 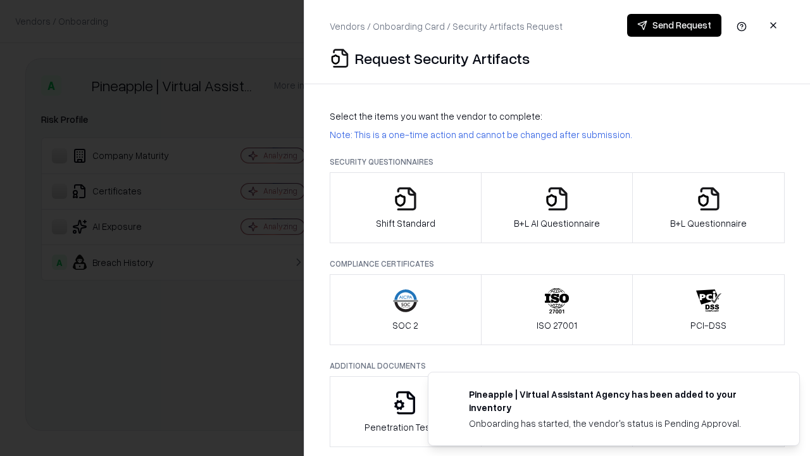 I want to click on p: Security Questionnaires, so click(x=557, y=161).